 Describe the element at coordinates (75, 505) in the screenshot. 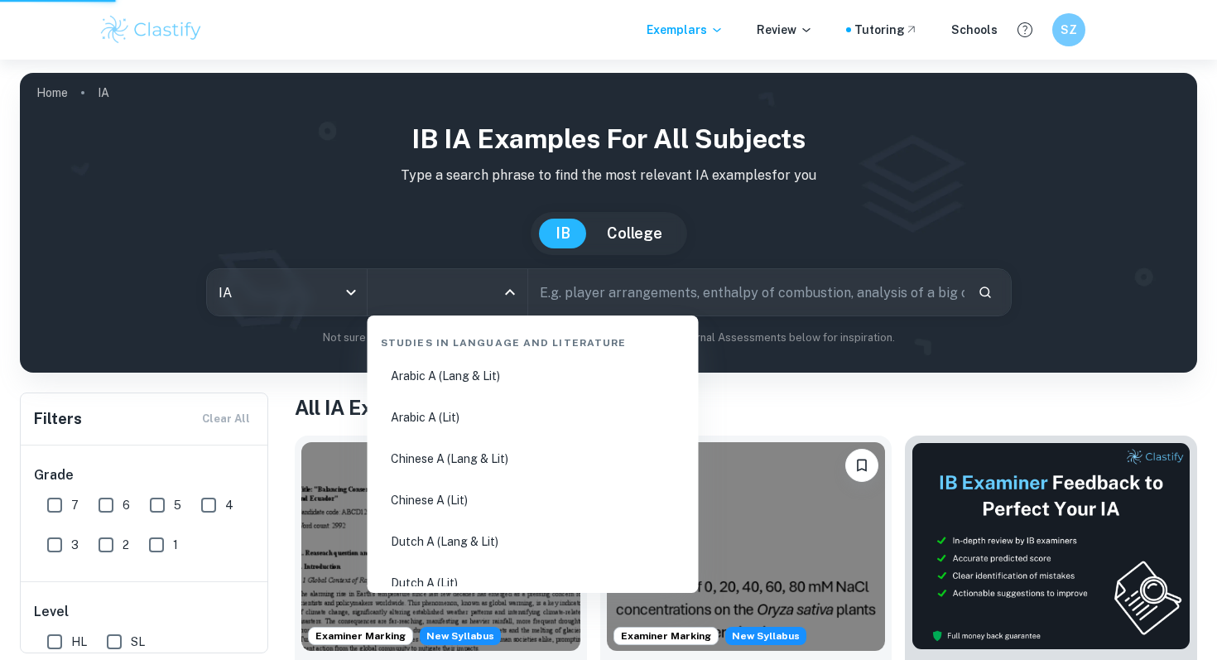

I see `span: 7` at that location.